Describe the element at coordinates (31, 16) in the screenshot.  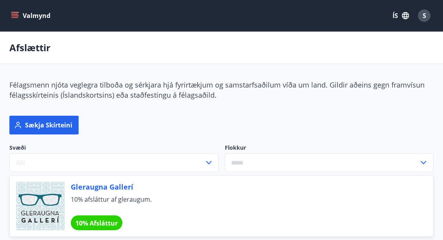
I see `button: menu` at that location.